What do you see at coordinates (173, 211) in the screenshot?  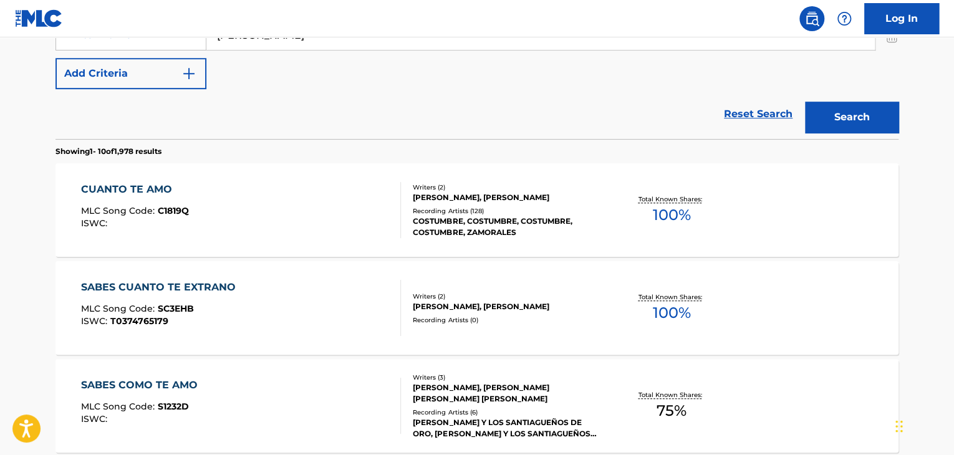 I see `span: C1819Q` at bounding box center [173, 211].